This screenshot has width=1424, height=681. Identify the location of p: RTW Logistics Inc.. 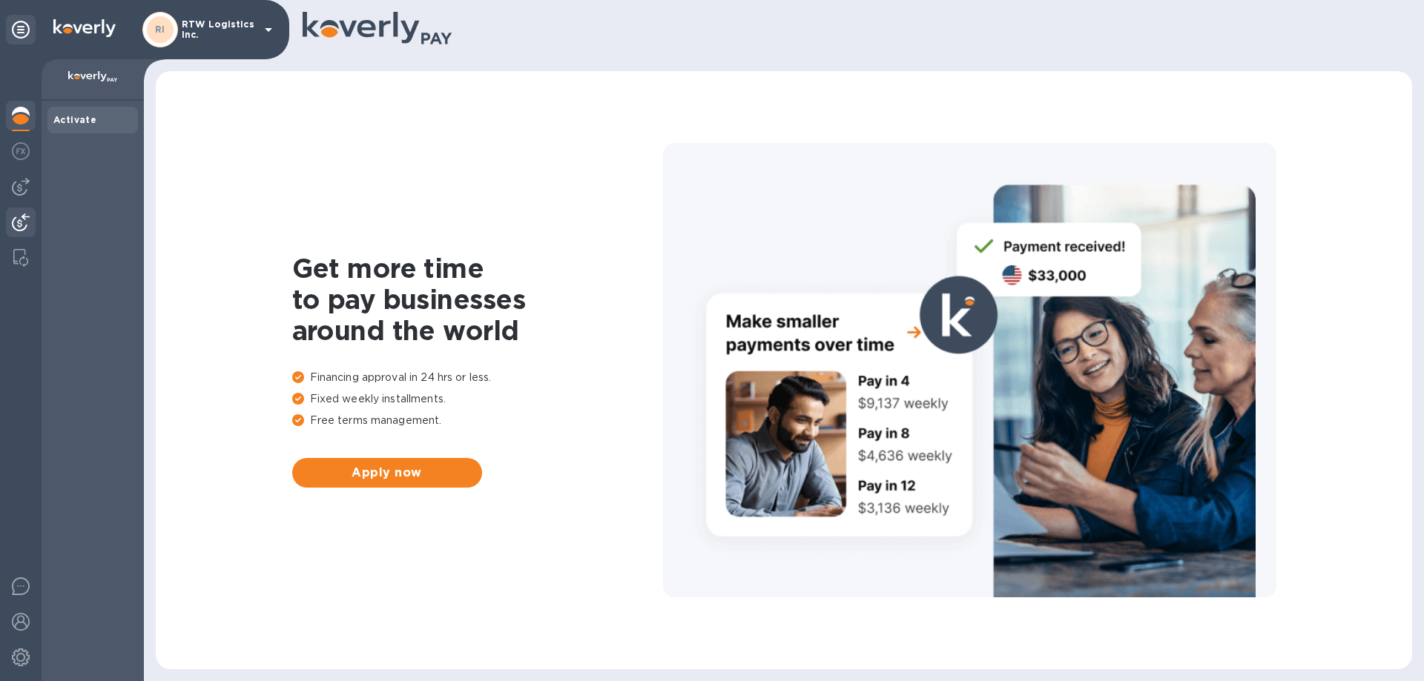
(219, 30).